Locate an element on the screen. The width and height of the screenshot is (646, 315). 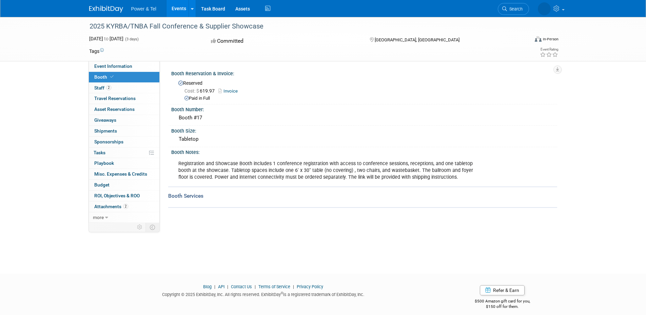
span: Booth is located at coordinates (104, 77).